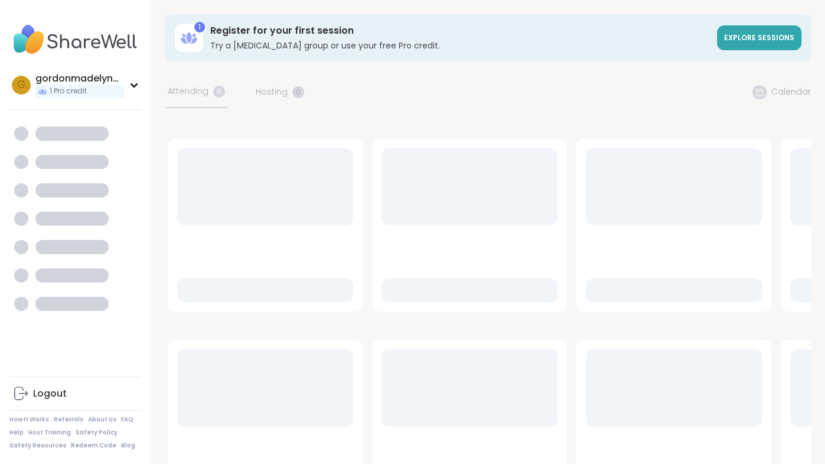 Image resolution: width=825 pixels, height=464 pixels. What do you see at coordinates (17, 432) in the screenshot?
I see `a: Help` at bounding box center [17, 432].